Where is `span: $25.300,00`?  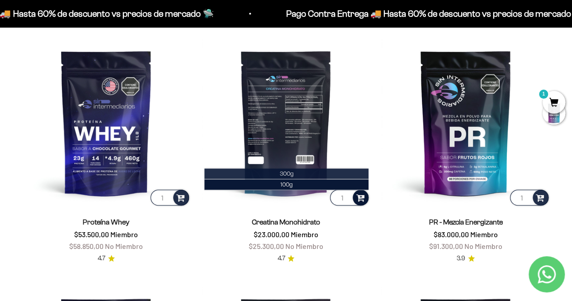 span: $25.300,00 is located at coordinates (266, 246).